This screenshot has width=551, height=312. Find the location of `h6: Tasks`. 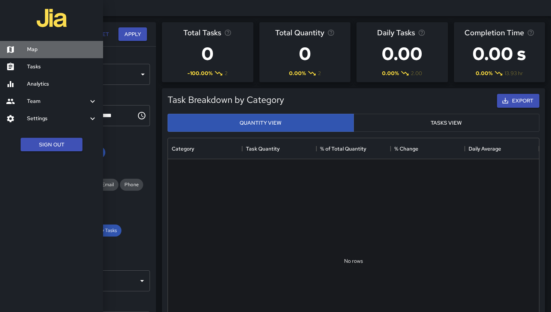

h6: Tasks is located at coordinates (62, 67).